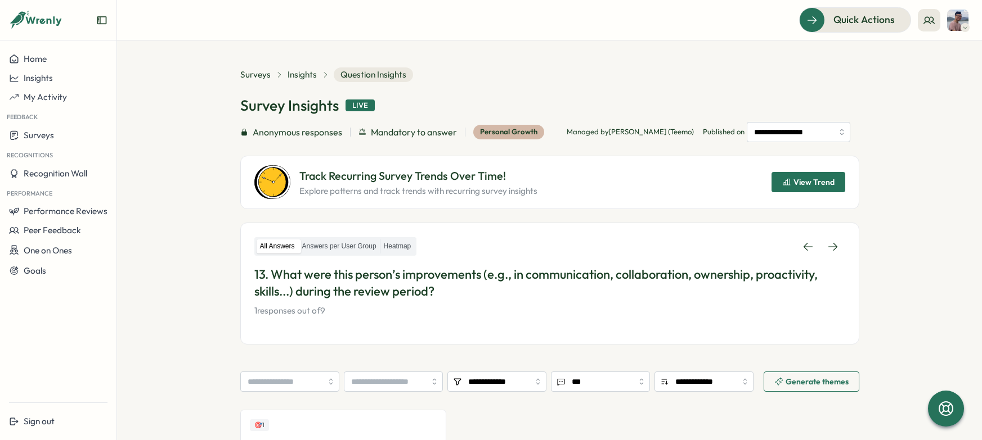 This screenshot has width=982, height=440. I want to click on a: Insights, so click(302, 75).